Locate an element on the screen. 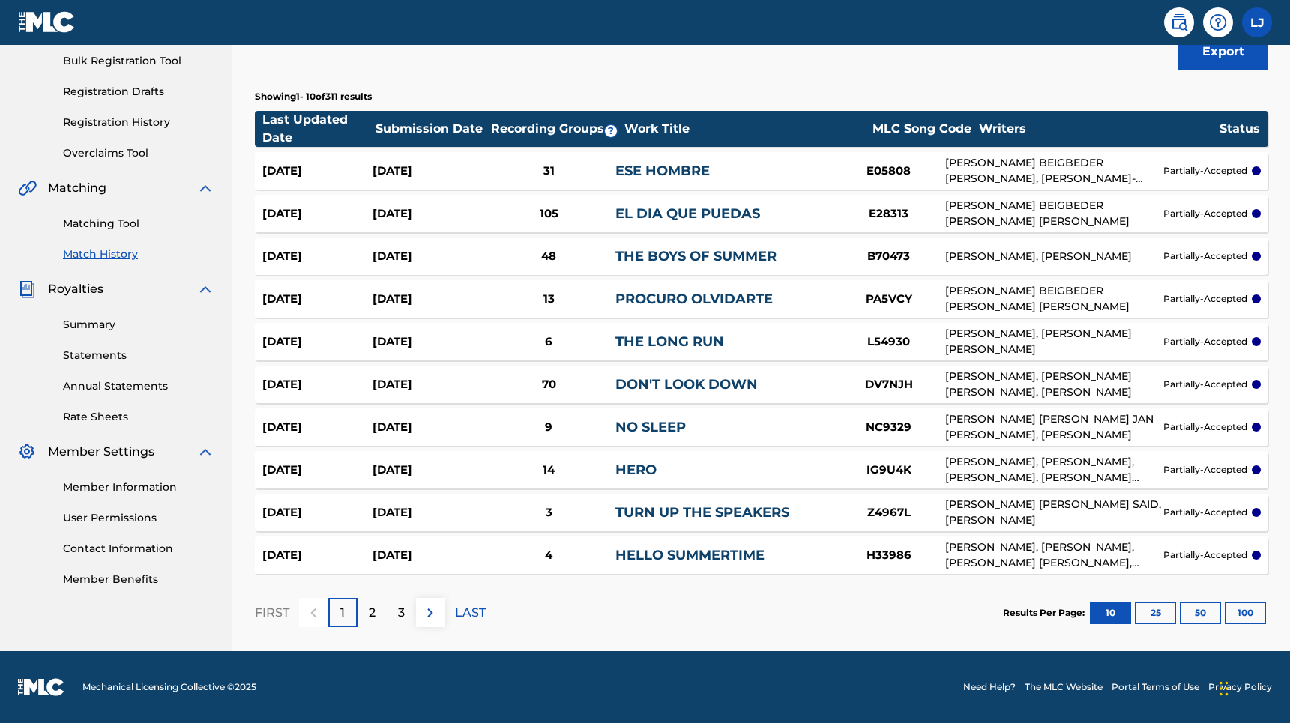  img: help is located at coordinates (1218, 22).